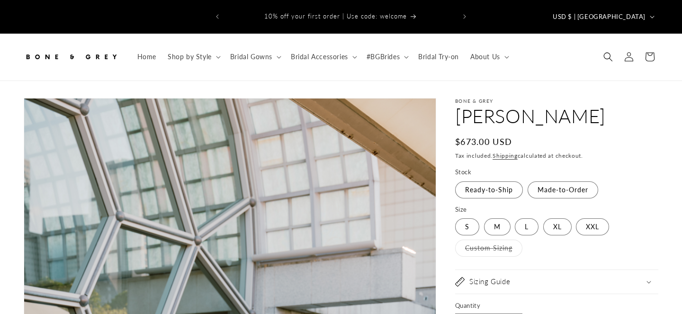 The width and height of the screenshot is (682, 314). I want to click on label: XXL, so click(592, 227).